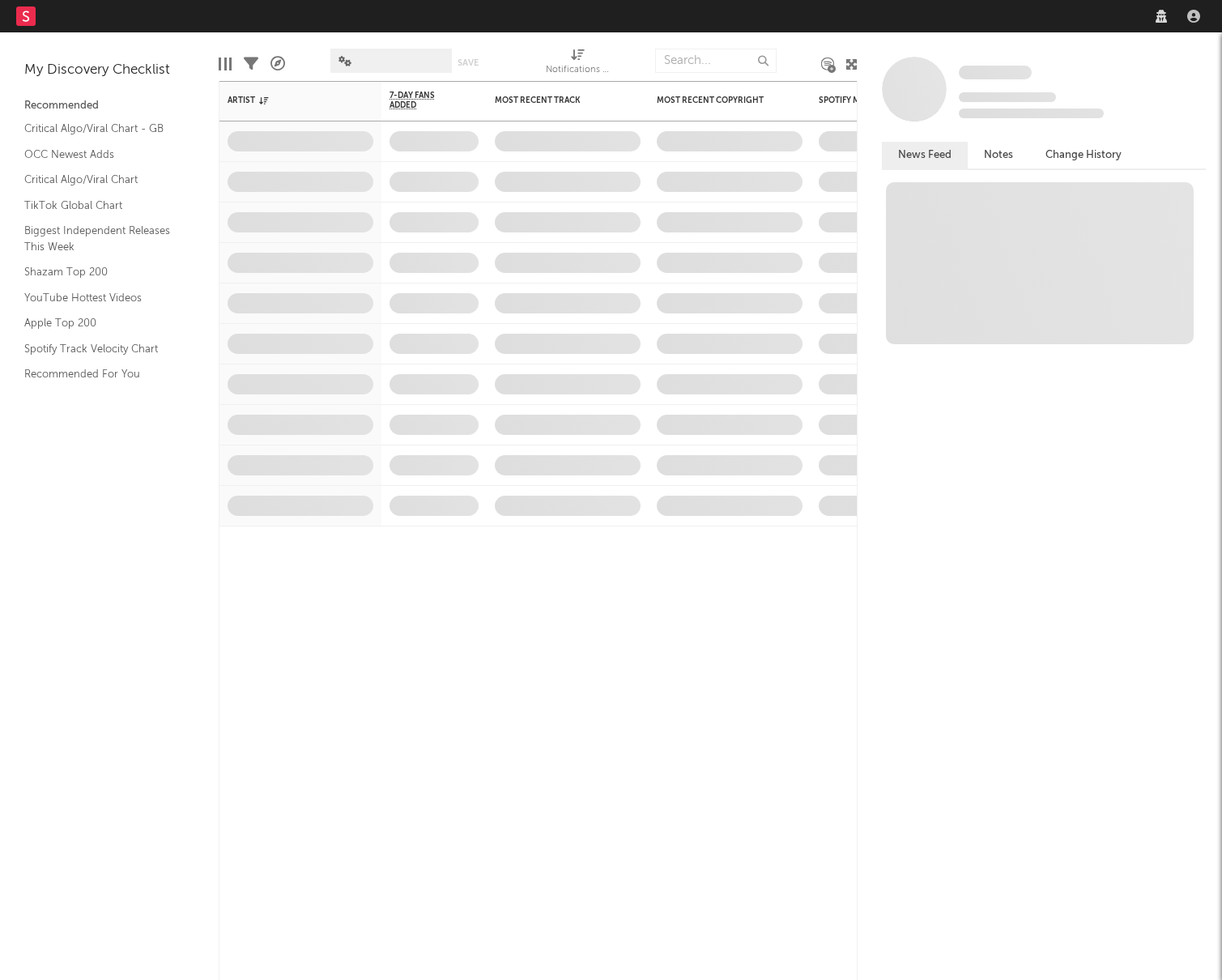 The width and height of the screenshot is (1222, 980). What do you see at coordinates (101, 272) in the screenshot?
I see `a: Shazam Top 200` at bounding box center [101, 272].